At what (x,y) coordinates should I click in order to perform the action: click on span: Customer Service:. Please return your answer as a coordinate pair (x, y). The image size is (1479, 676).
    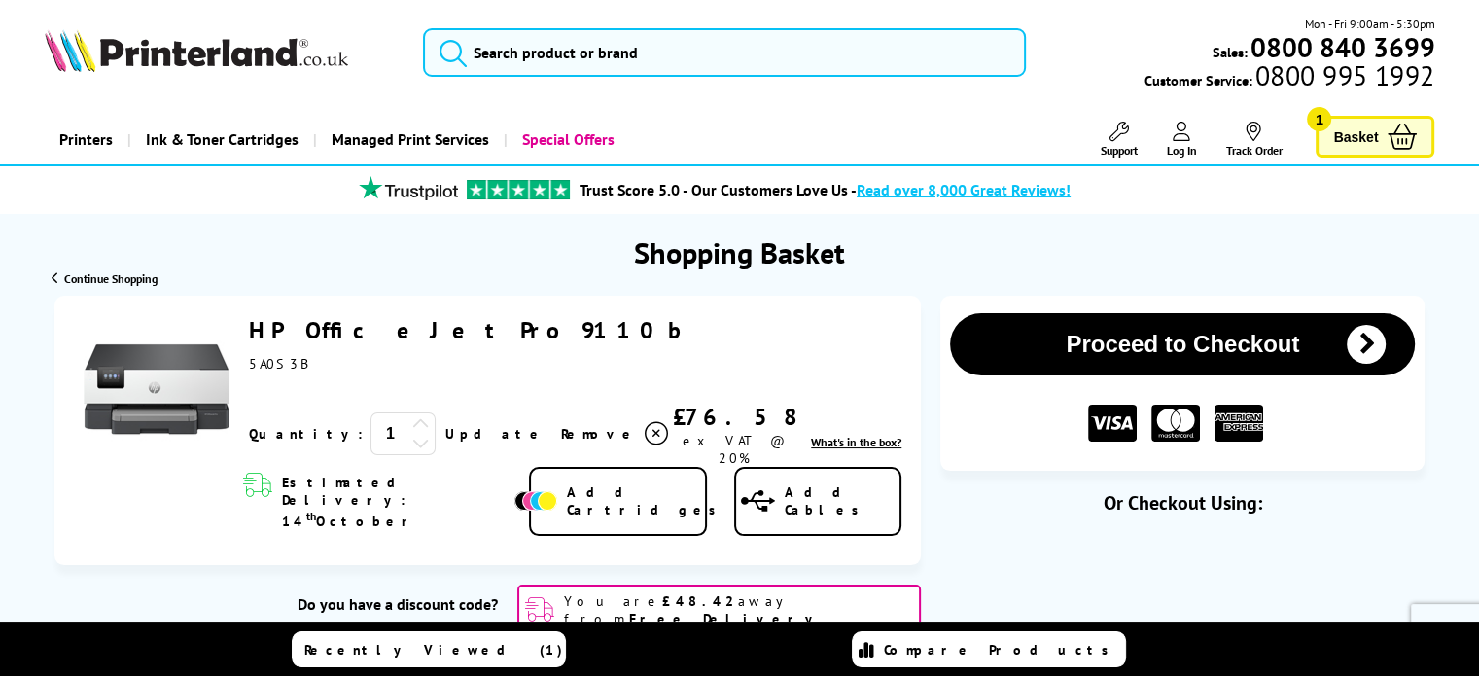
    Looking at the image, I should click on (1289, 78).